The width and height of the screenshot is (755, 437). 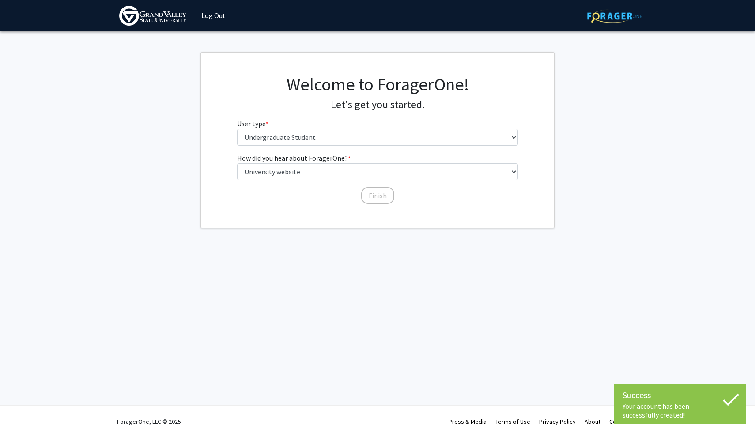 I want to click on a: Terms of Use, so click(x=513, y=422).